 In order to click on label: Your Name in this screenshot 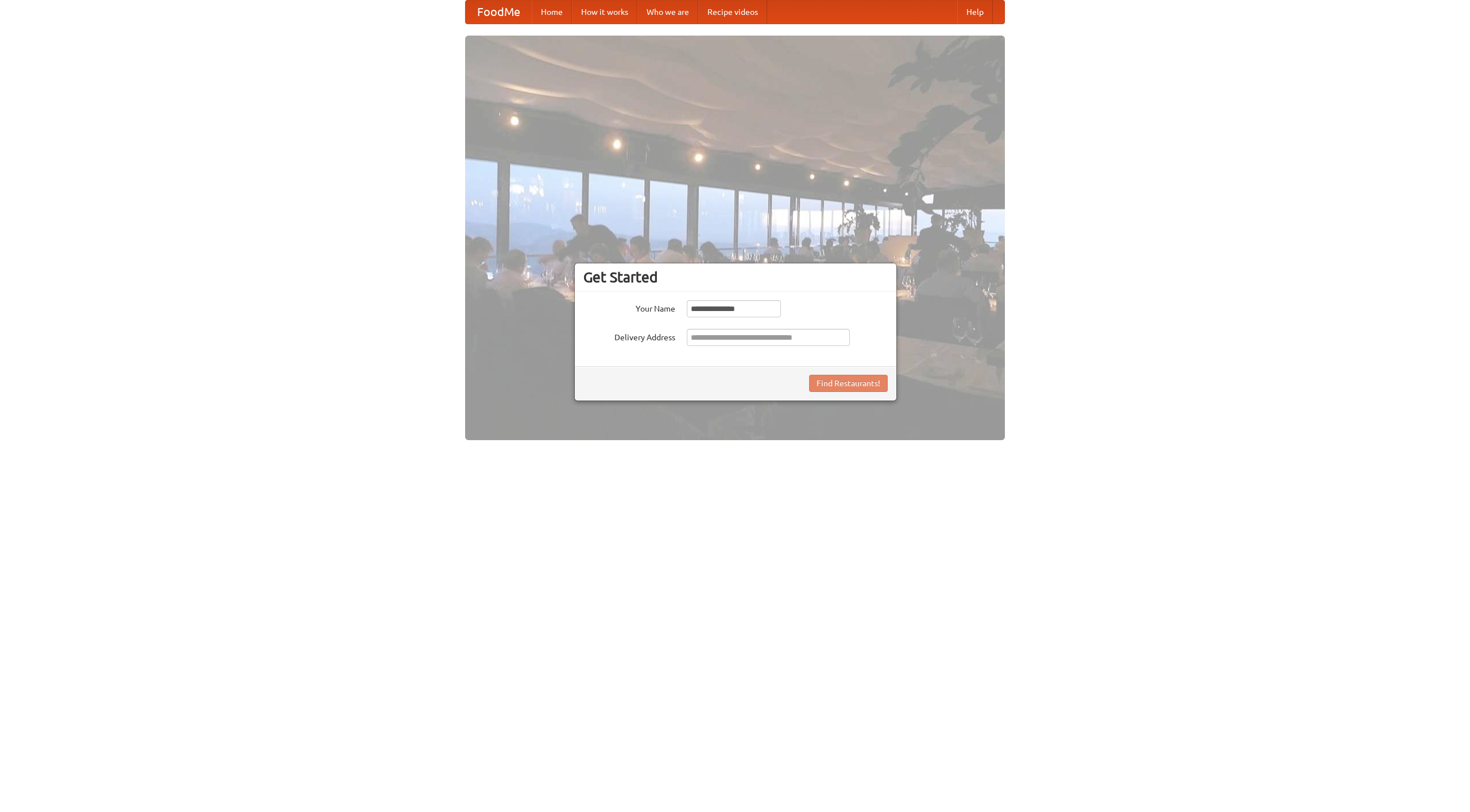, I will do `click(629, 307)`.